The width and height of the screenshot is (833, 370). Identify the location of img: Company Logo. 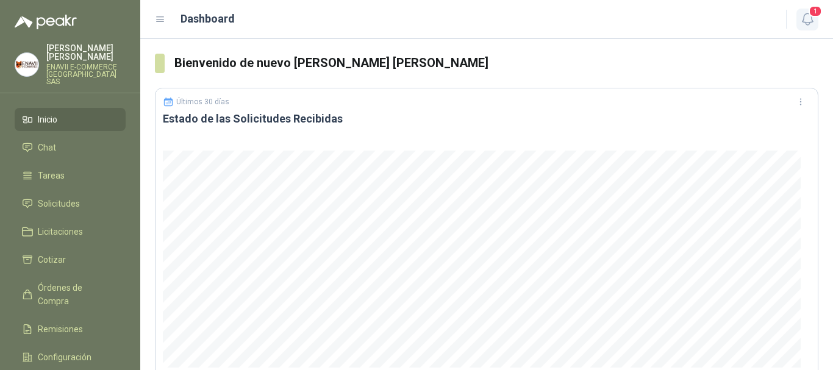
(27, 65).